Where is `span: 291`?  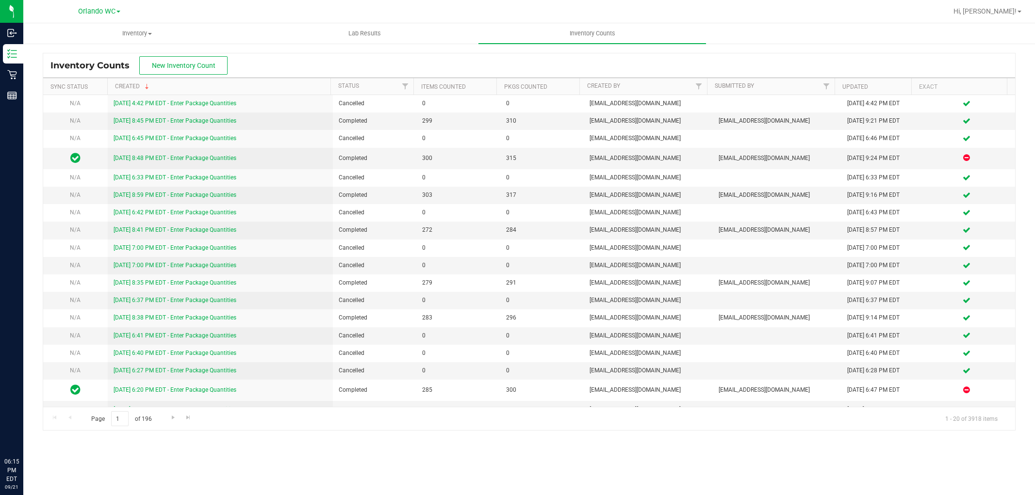
span: 291 is located at coordinates (542, 283).